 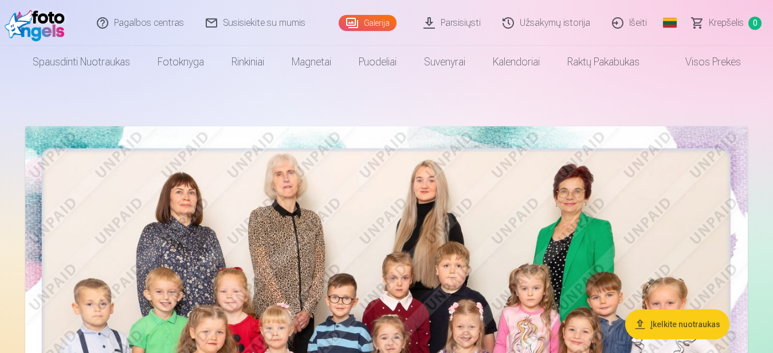 I want to click on span: Krepšelis, so click(x=726, y=23).